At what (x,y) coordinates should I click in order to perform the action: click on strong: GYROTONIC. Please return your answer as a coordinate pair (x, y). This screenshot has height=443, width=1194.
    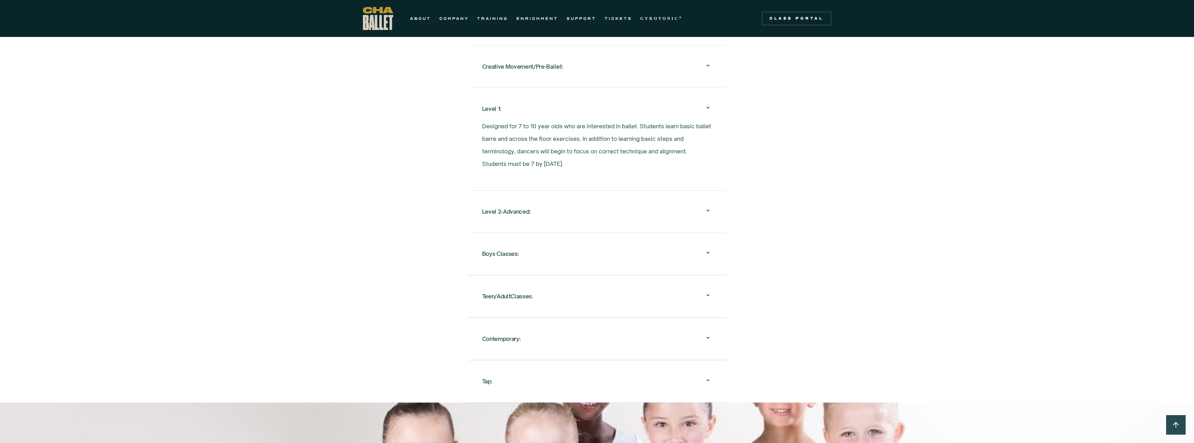
    Looking at the image, I should click on (659, 18).